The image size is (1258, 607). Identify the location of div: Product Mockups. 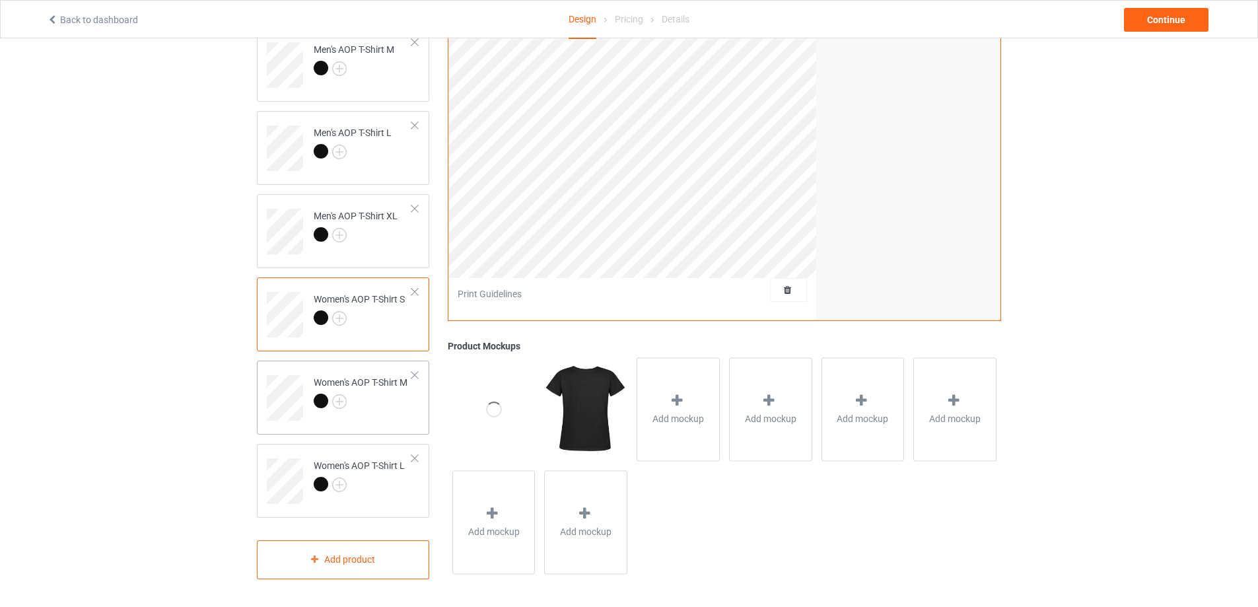
(724, 347).